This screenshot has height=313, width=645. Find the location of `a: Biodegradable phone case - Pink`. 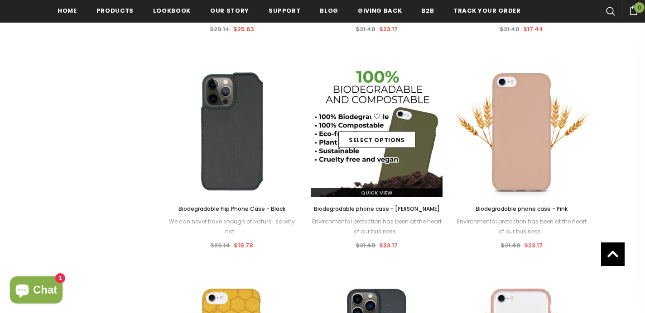

a: Biodegradable phone case - Pink is located at coordinates (522, 209).